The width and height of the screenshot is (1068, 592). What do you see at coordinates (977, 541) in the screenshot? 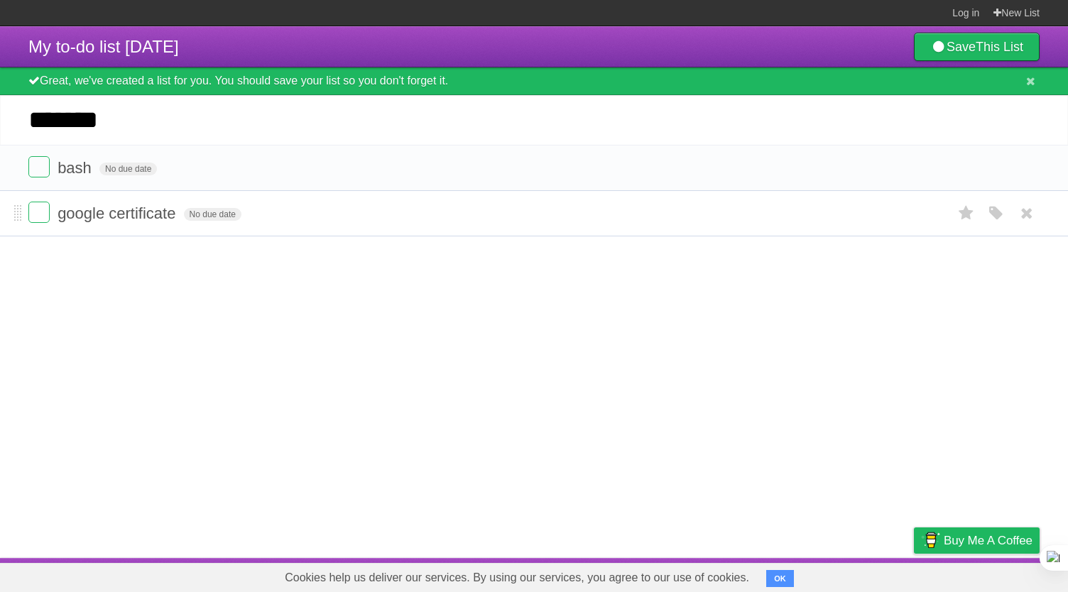
I see `a: Buy me a coffee` at bounding box center [977, 541].